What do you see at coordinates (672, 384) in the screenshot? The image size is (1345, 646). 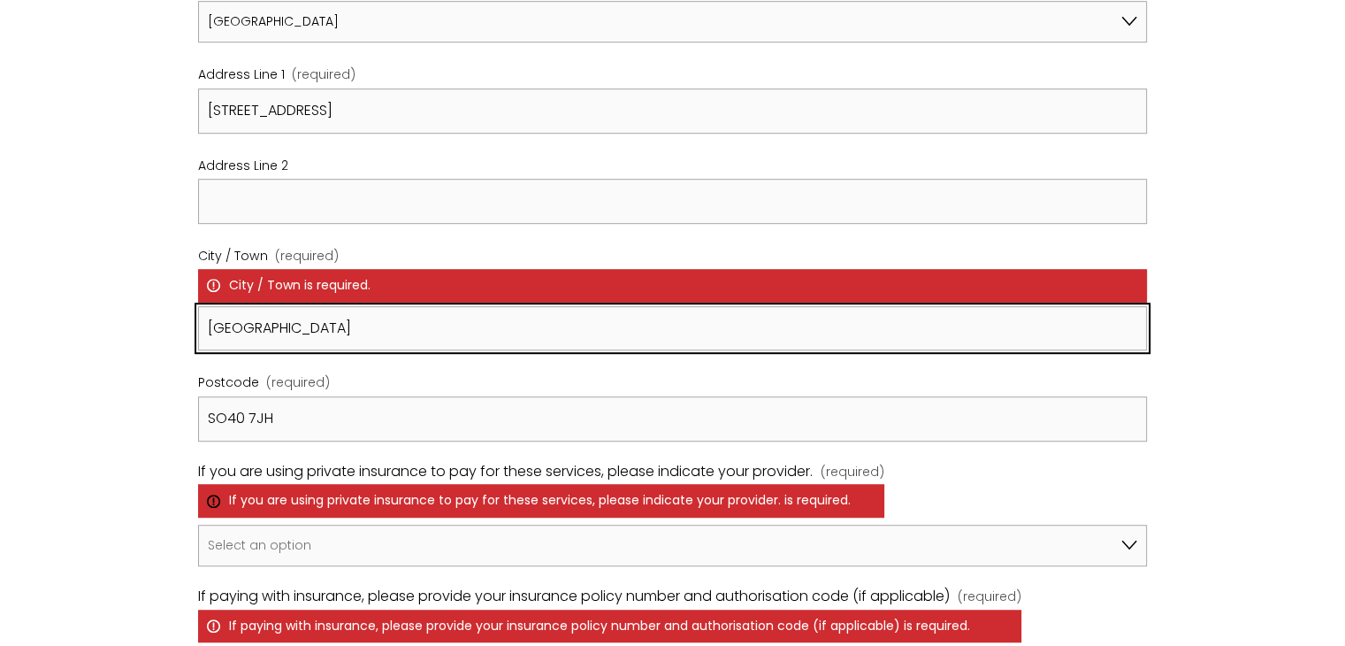 I see `div: Postcode` at bounding box center [672, 384].